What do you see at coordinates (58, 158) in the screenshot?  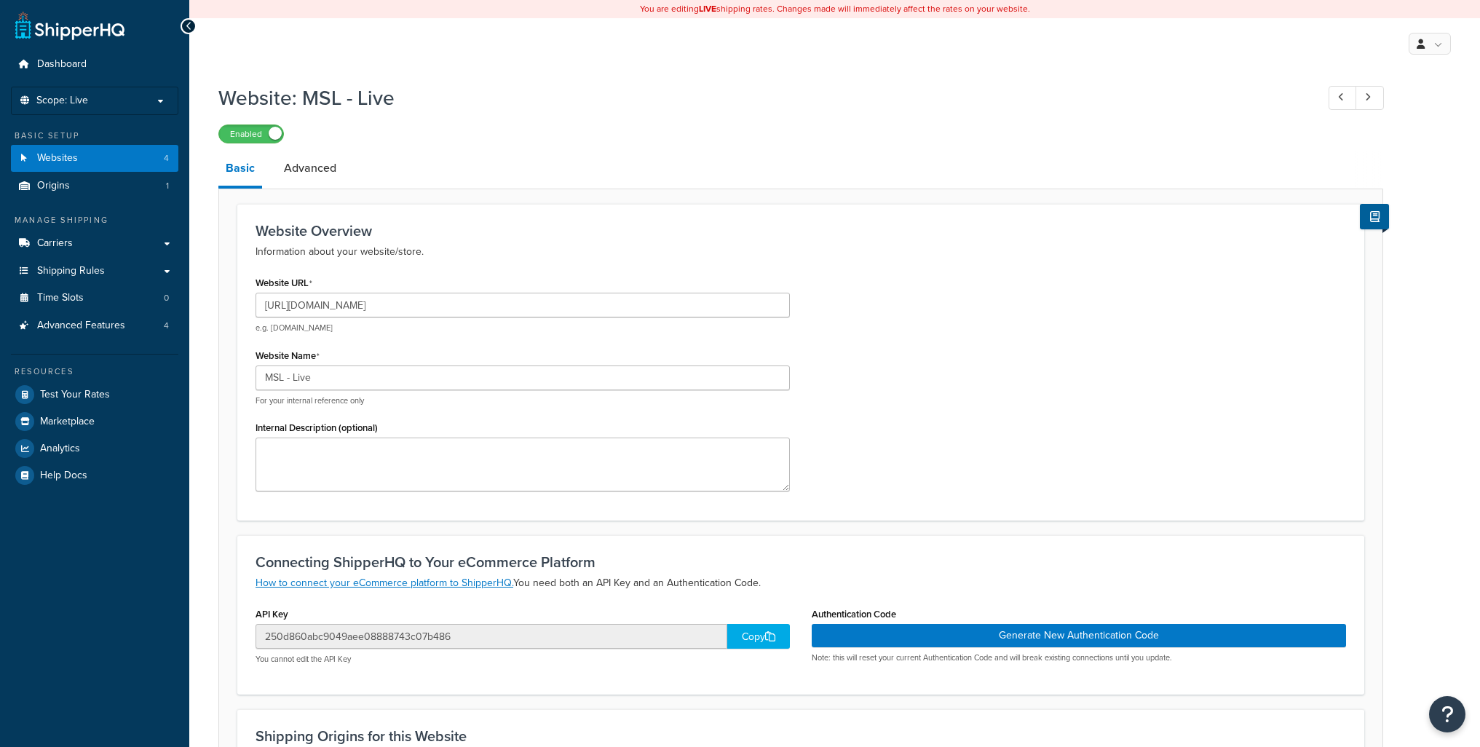 I see `span: Websites` at bounding box center [58, 158].